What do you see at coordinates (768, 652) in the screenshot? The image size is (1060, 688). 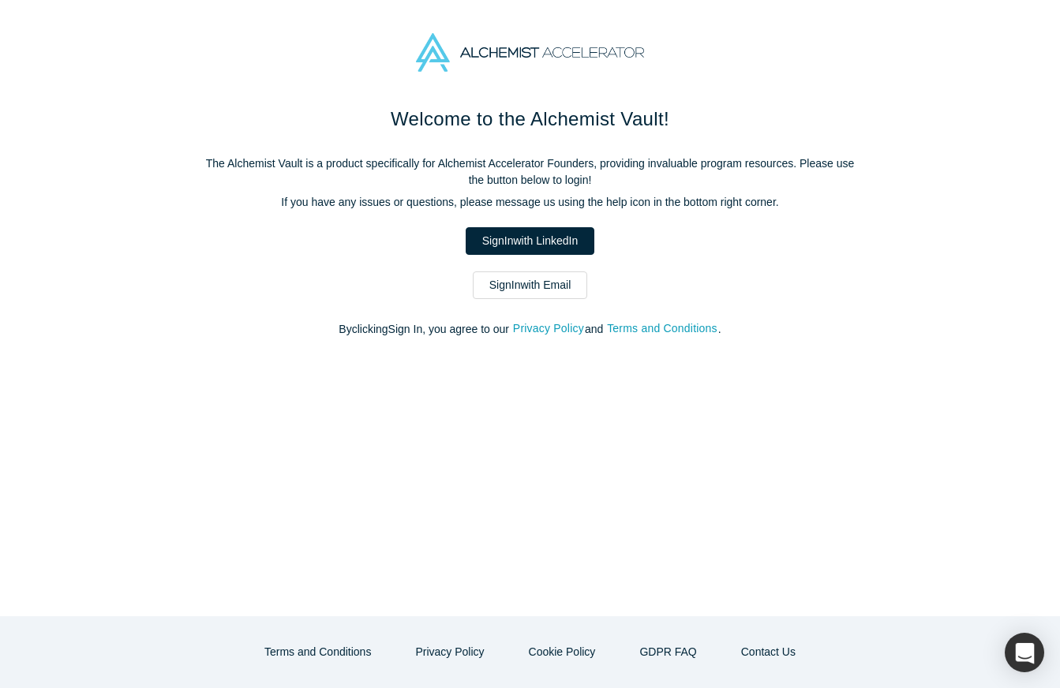 I see `button: Contact Us` at bounding box center [768, 652].